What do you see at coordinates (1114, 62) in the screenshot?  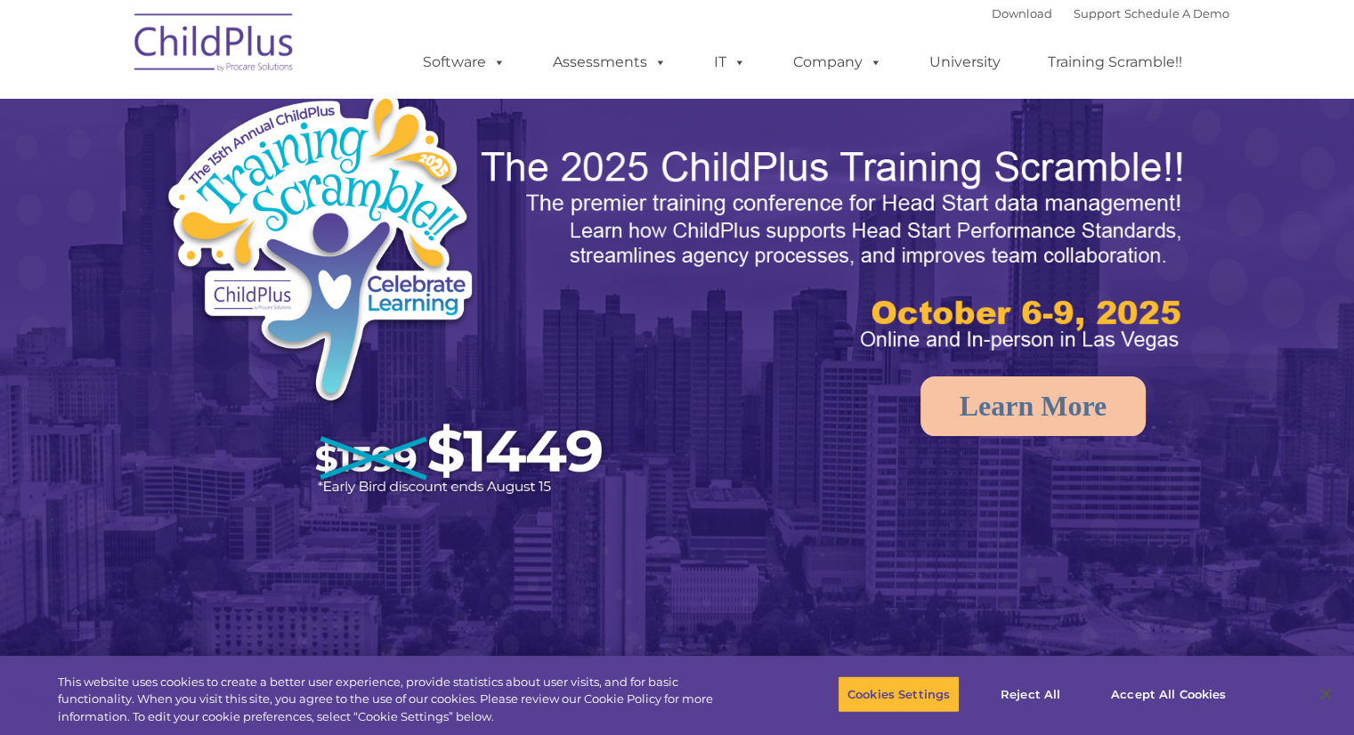 I see `a: Training Scramble!!` at bounding box center [1114, 62].